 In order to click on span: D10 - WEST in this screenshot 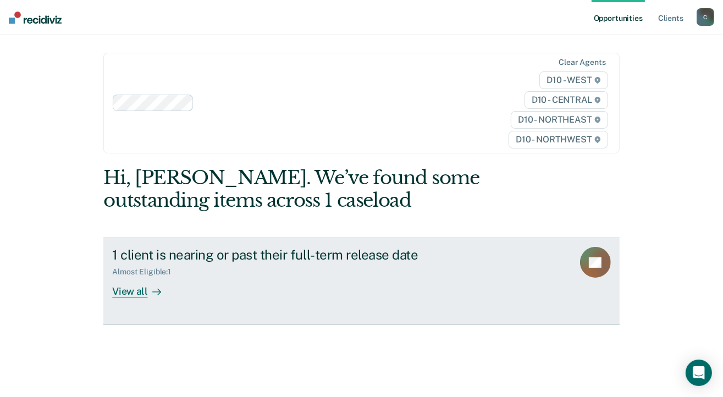, I will do `click(573, 80)`.